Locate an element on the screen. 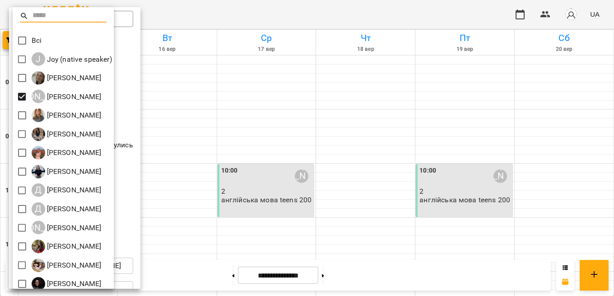 Image resolution: width=614 pixels, height=296 pixels. img: М is located at coordinates (38, 266).